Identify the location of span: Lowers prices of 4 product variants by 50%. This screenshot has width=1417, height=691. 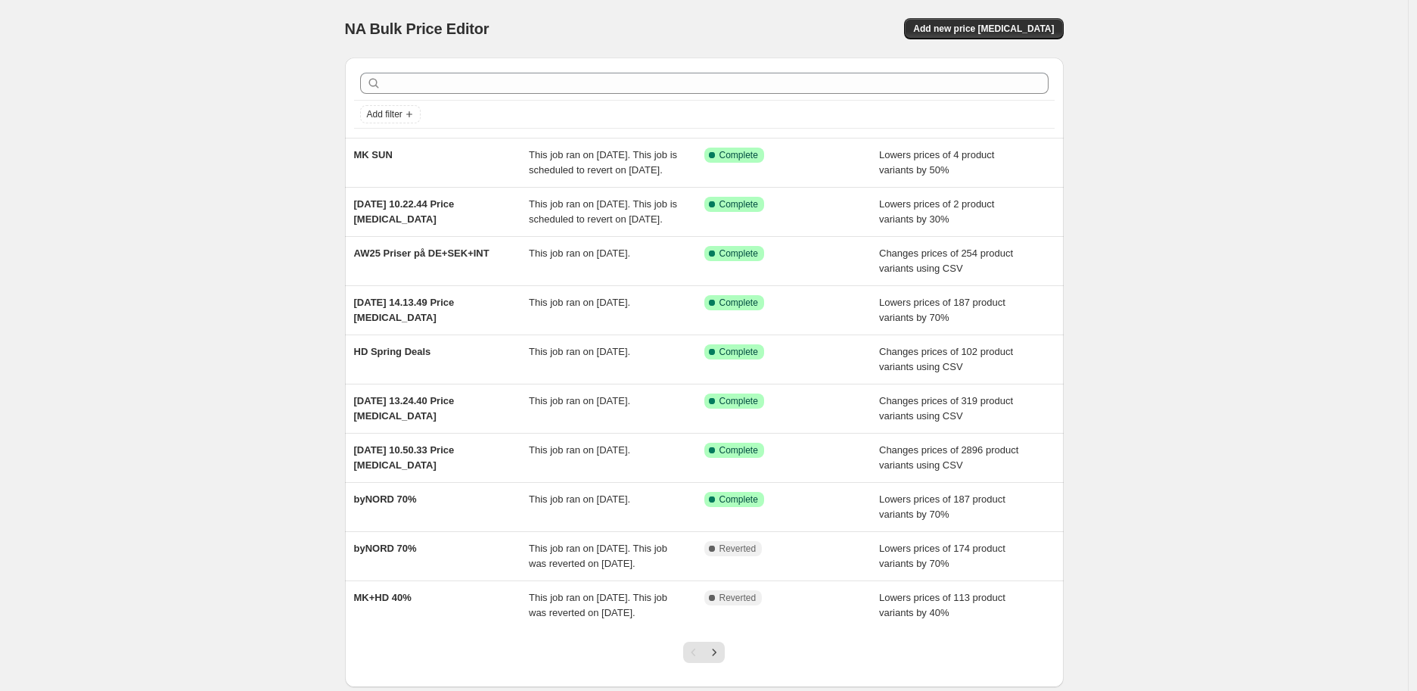
(936, 162).